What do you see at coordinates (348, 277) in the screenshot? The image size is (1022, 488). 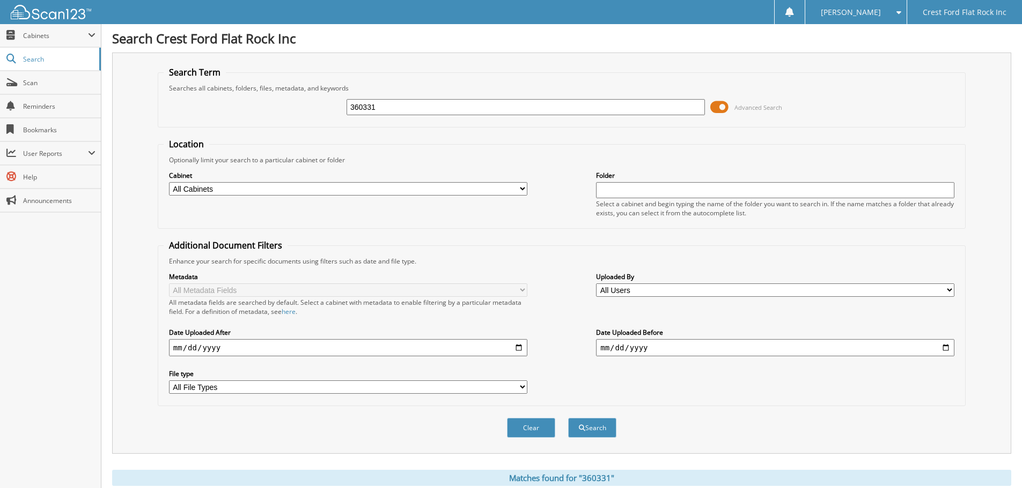 I see `label: Metadata` at bounding box center [348, 277].